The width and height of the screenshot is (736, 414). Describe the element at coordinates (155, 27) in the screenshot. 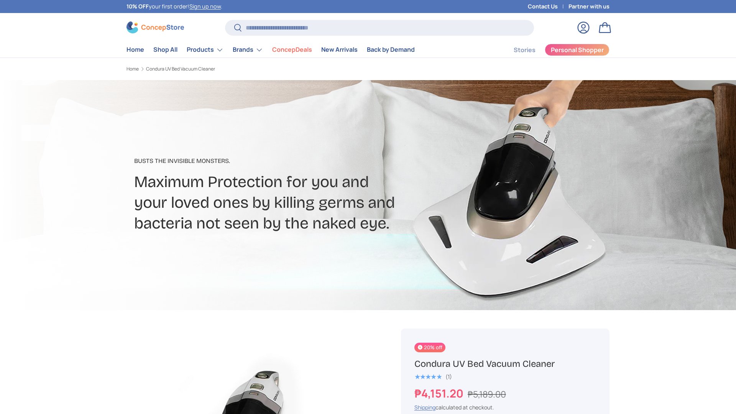

I see `img: ConcepStore` at that location.